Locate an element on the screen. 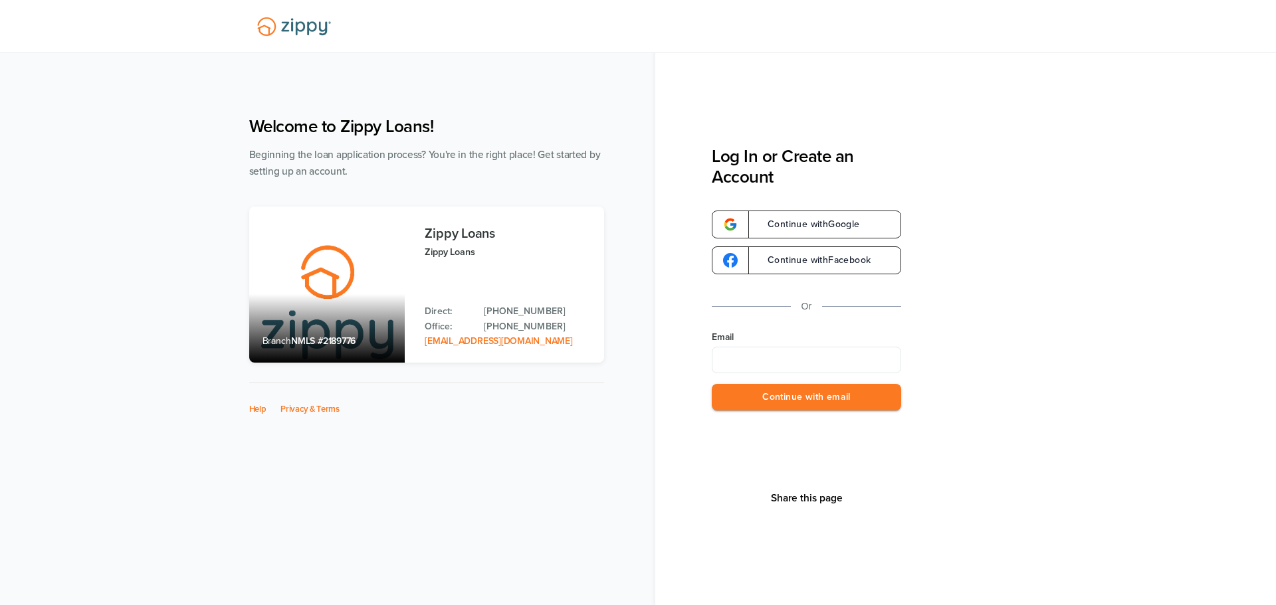 The width and height of the screenshot is (1276, 605). a: Office Phone: 512-975-2947 is located at coordinates (537, 327).